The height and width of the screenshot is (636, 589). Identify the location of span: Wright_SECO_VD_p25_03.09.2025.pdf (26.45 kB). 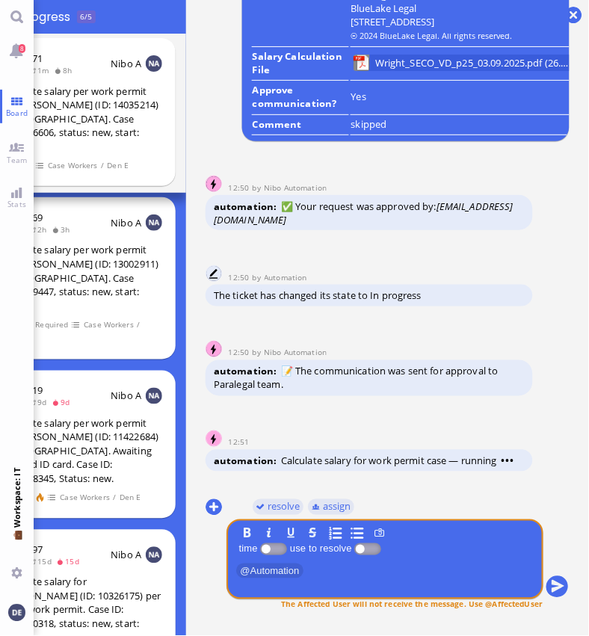
(474, 63).